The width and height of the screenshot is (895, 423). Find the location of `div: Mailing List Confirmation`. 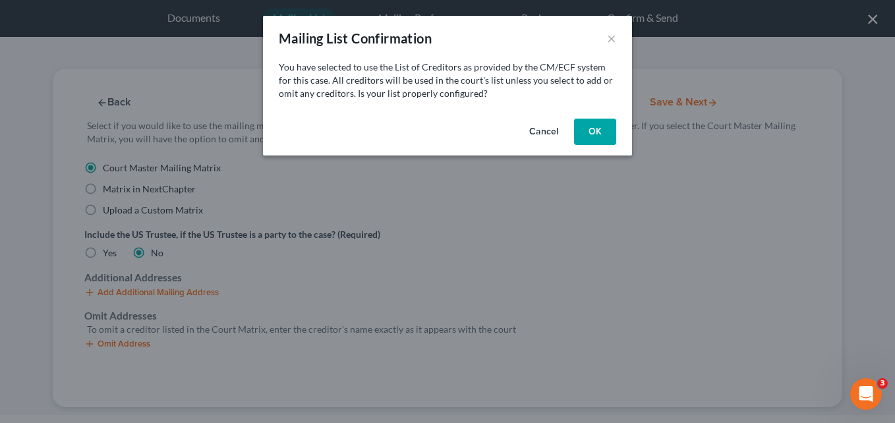

div: Mailing List Confirmation is located at coordinates (355, 38).